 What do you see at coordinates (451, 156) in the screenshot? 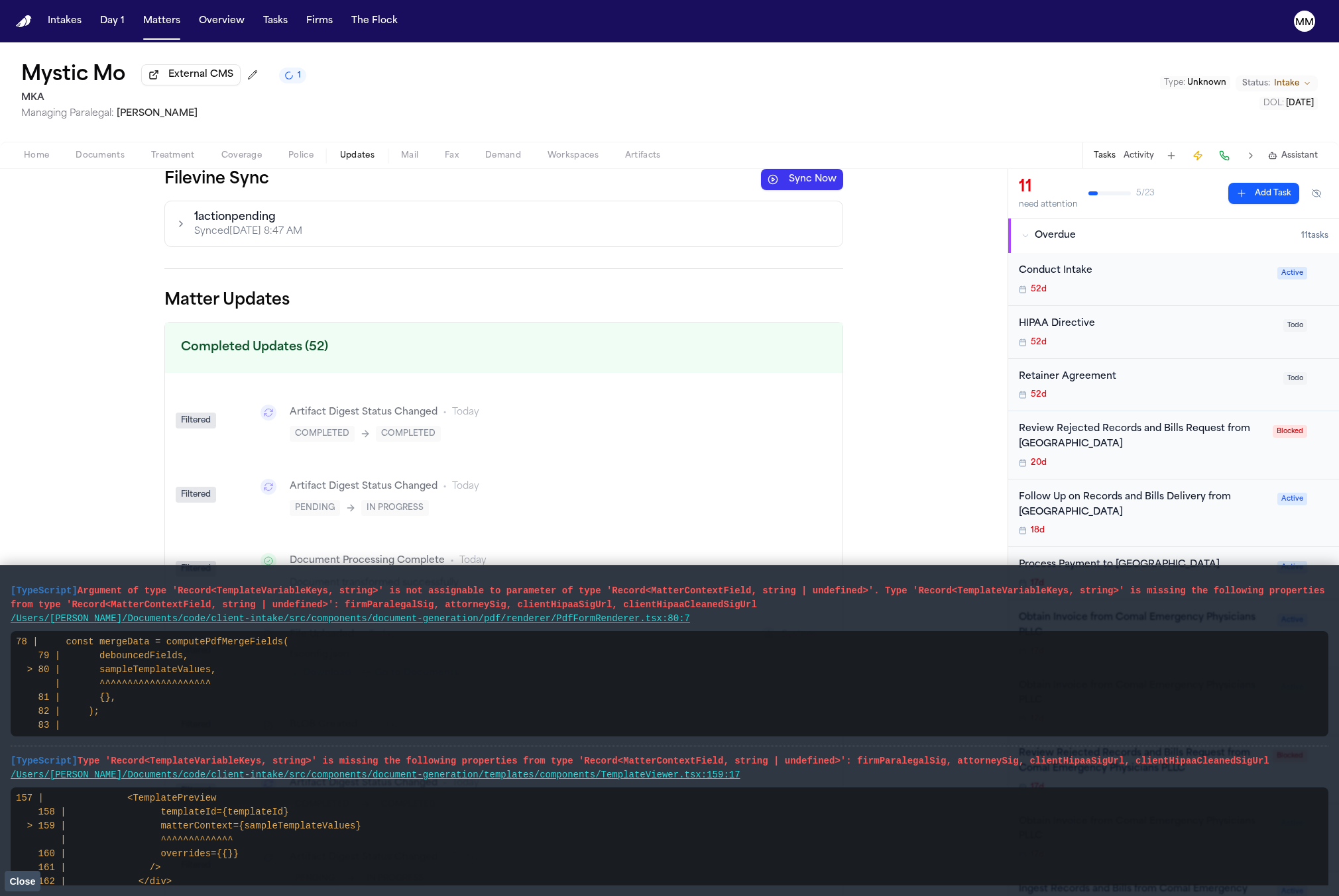
I see `span: Fax` at bounding box center [451, 156].